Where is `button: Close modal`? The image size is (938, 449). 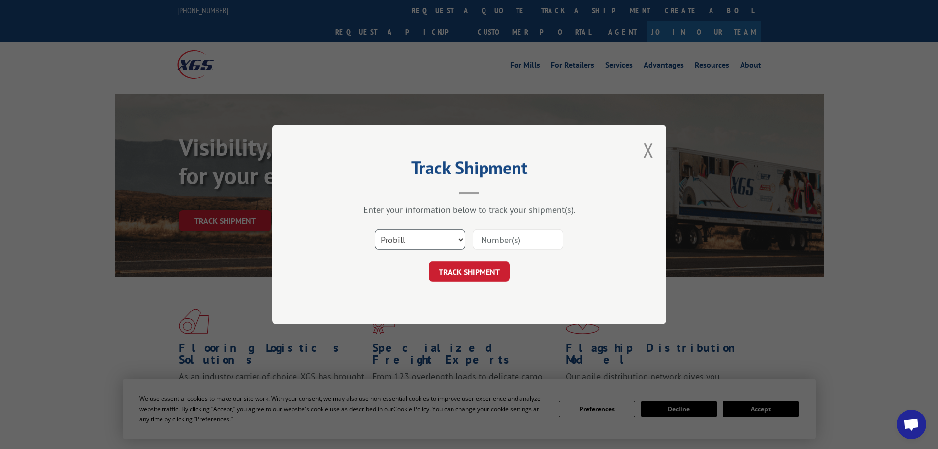 button: Close modal is located at coordinates (649, 150).